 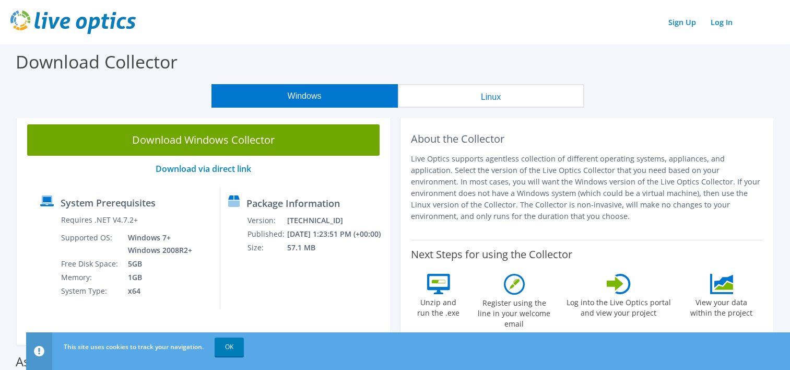 I want to click on label: Assessments supported by the Windows Collector, so click(x=160, y=361).